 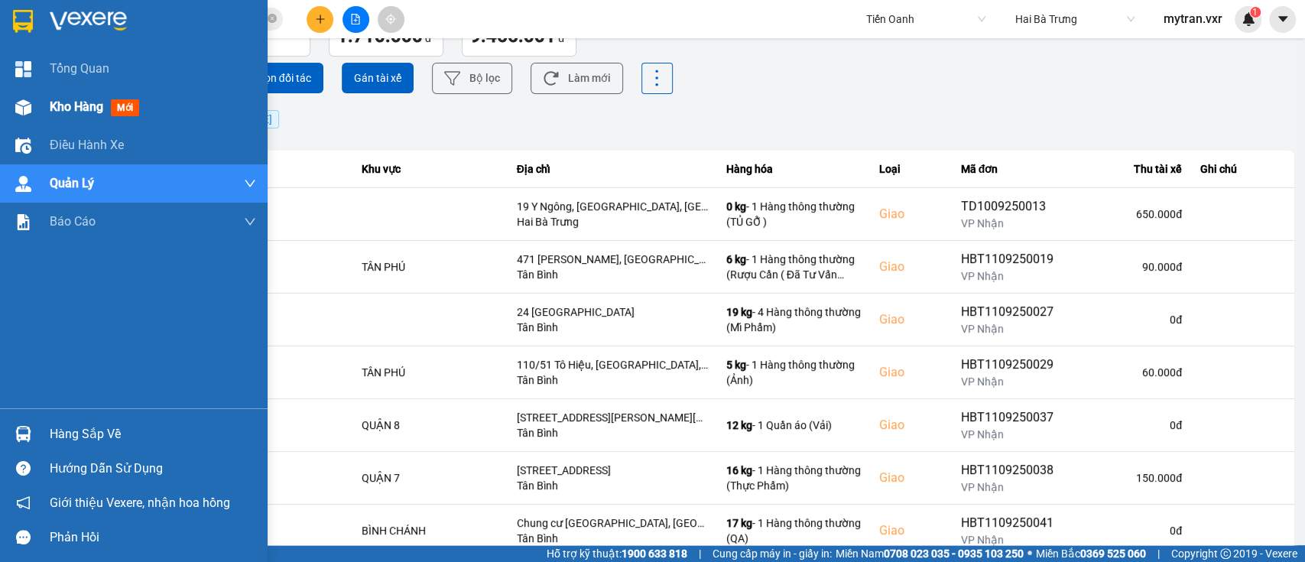 I want to click on div: Hai Bà Trưng, so click(x=612, y=222).